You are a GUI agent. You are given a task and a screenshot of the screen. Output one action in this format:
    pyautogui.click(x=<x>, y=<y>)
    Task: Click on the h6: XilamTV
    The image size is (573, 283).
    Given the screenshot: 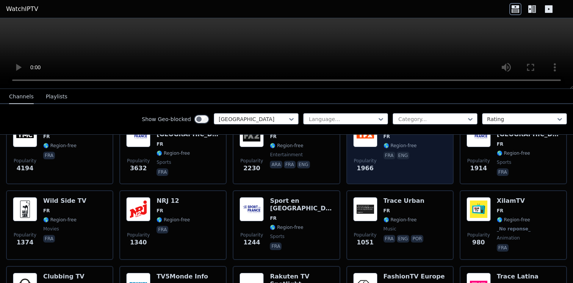 What is the action you would take?
    pyautogui.click(x=514, y=201)
    